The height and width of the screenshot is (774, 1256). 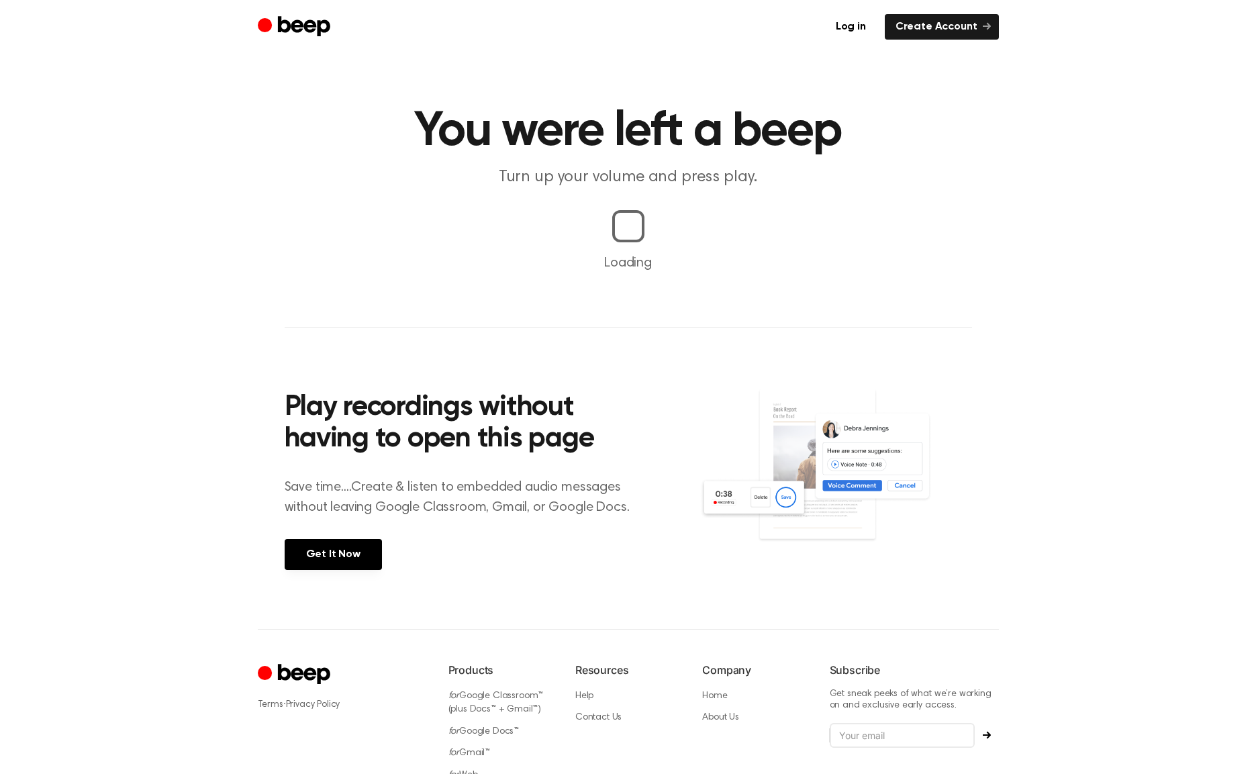 I want to click on a: Privacy Policy, so click(x=313, y=705).